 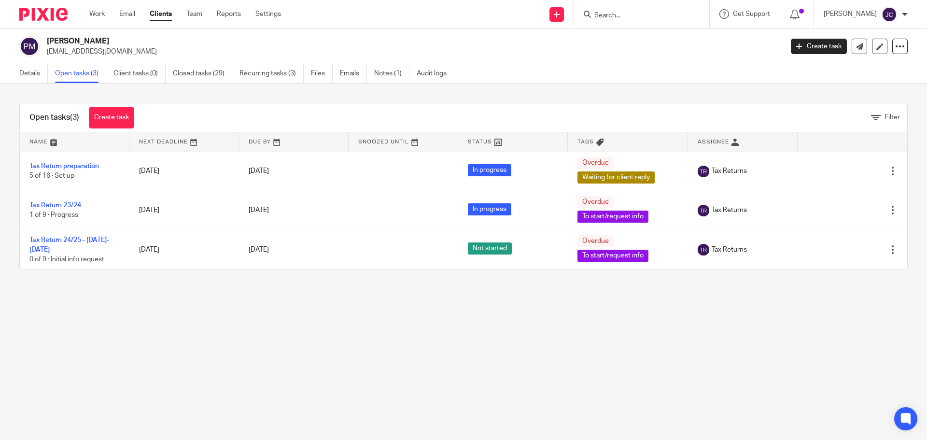 I want to click on a: Tax Return preparation, so click(x=64, y=166).